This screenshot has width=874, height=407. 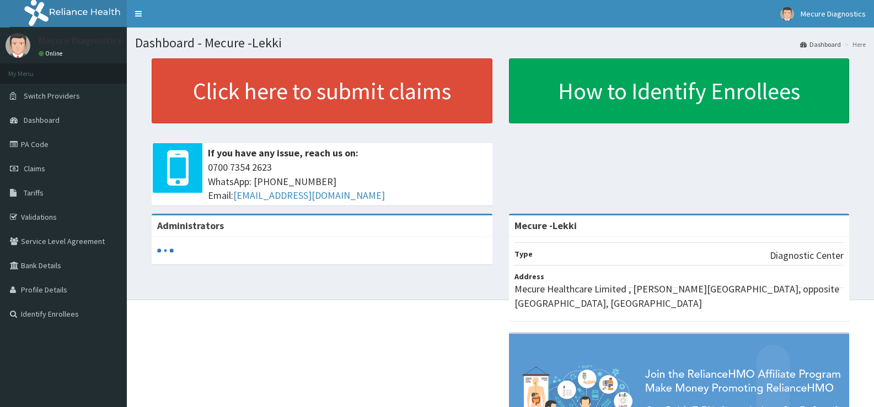 What do you see at coordinates (52, 53) in the screenshot?
I see `a: Online` at bounding box center [52, 53].